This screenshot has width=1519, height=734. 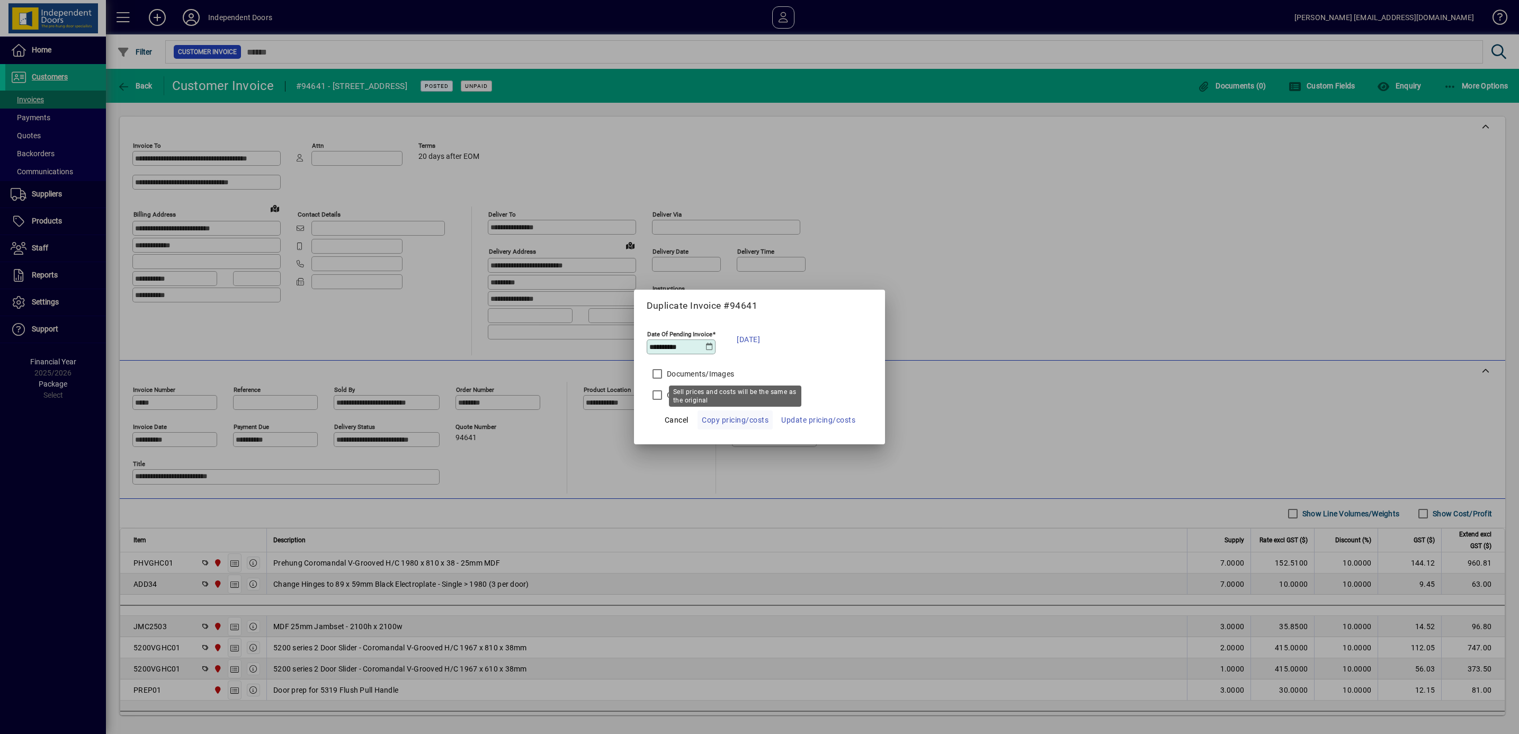 I want to click on button: Update pricing/costs, so click(x=818, y=420).